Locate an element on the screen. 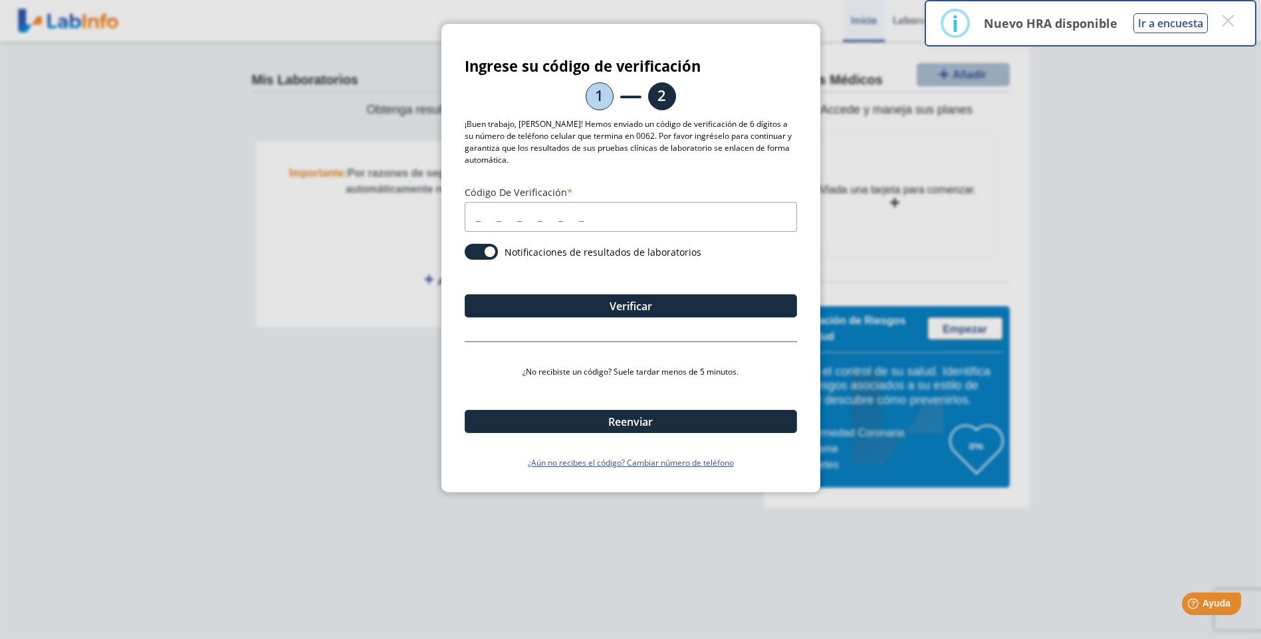  label: Notificaciones de resultados de laboratorios is located at coordinates (603, 252).